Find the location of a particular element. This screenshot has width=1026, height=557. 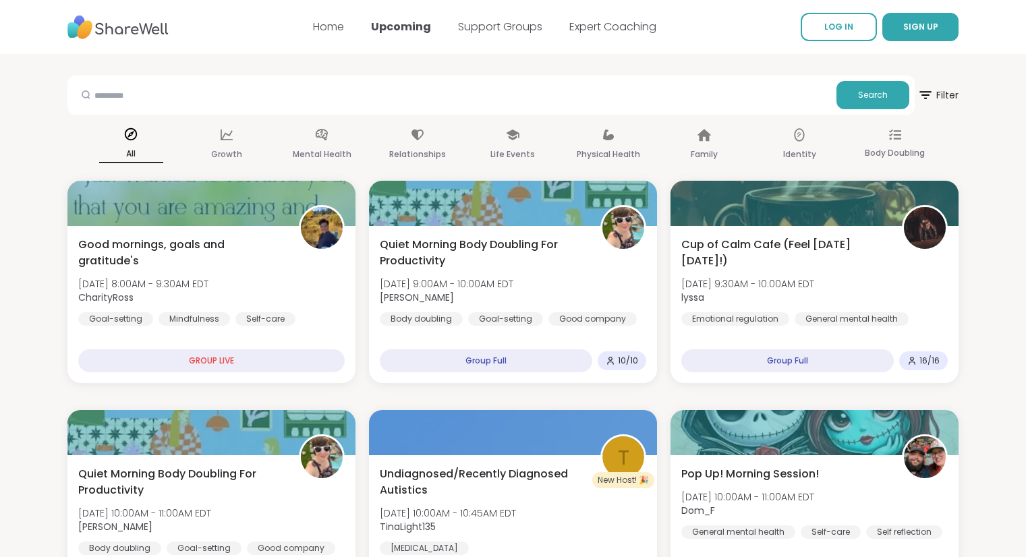

p: Family is located at coordinates (705, 155).